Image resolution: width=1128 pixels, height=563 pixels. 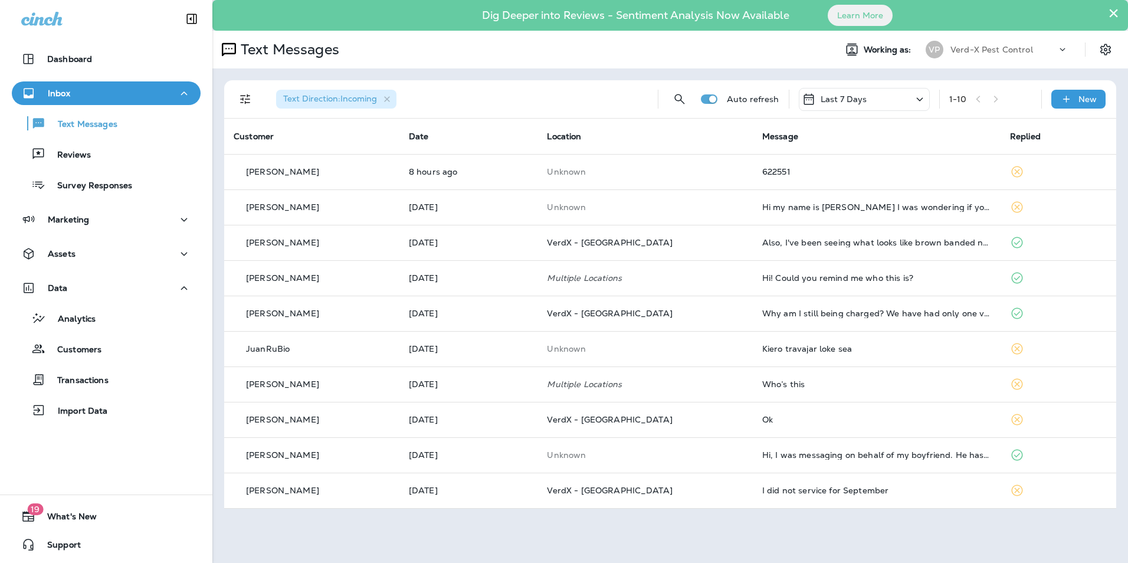 What do you see at coordinates (106, 545) in the screenshot?
I see `button: Support` at bounding box center [106, 545].